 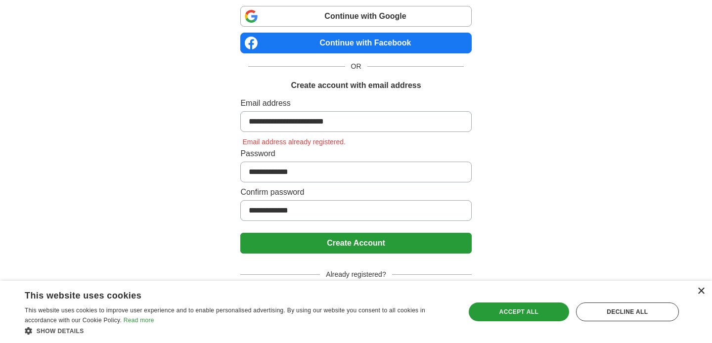 What do you see at coordinates (356, 66) in the screenshot?
I see `span: OR` at bounding box center [356, 66].